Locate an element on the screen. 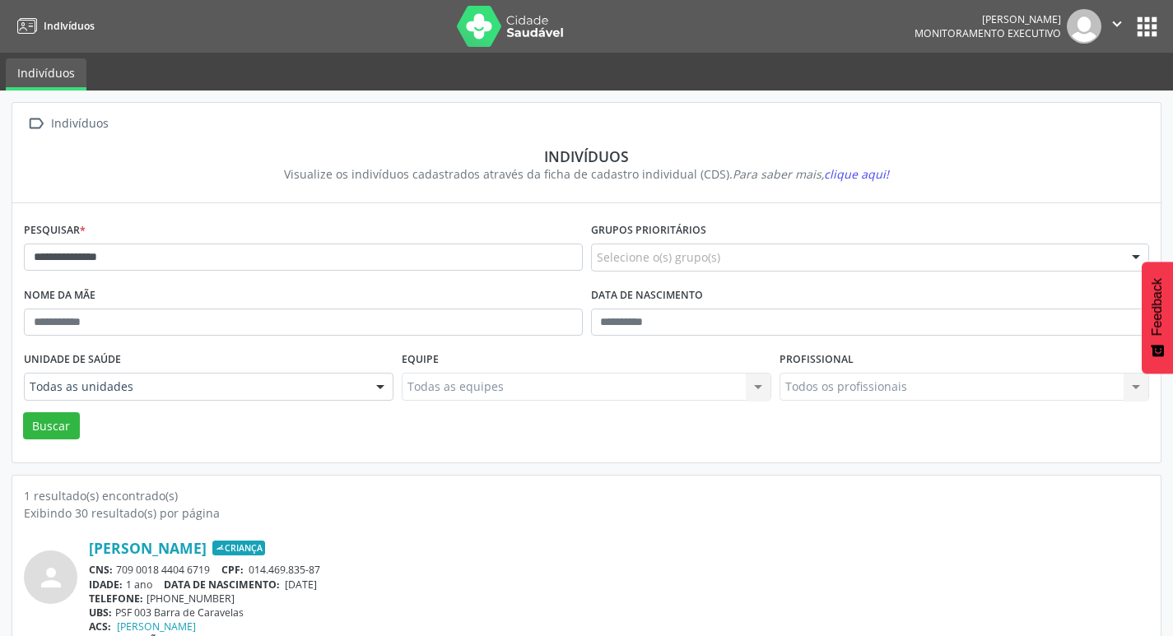 The width and height of the screenshot is (1173, 636). span: Criança is located at coordinates (239, 548).